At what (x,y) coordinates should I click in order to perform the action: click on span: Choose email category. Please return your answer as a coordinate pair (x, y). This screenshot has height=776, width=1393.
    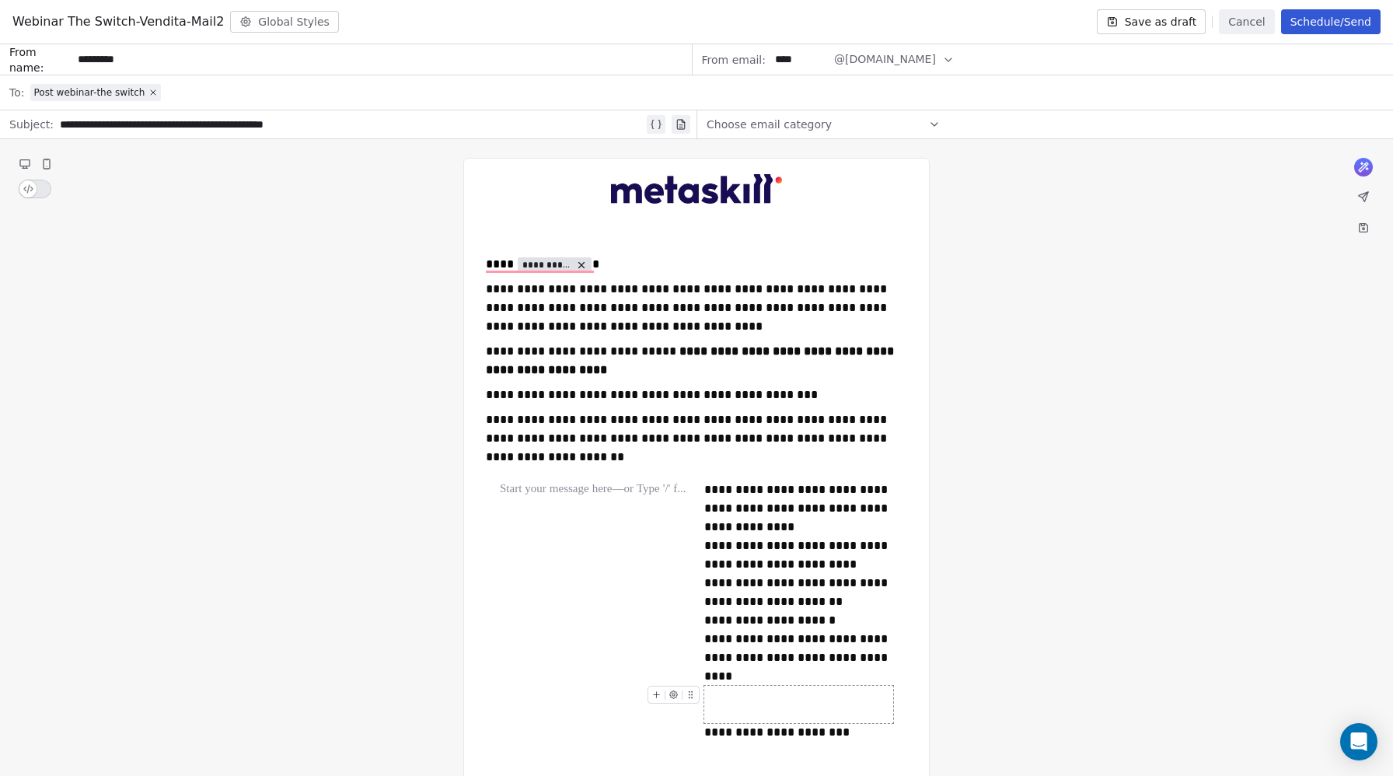
    Looking at the image, I should click on (769, 124).